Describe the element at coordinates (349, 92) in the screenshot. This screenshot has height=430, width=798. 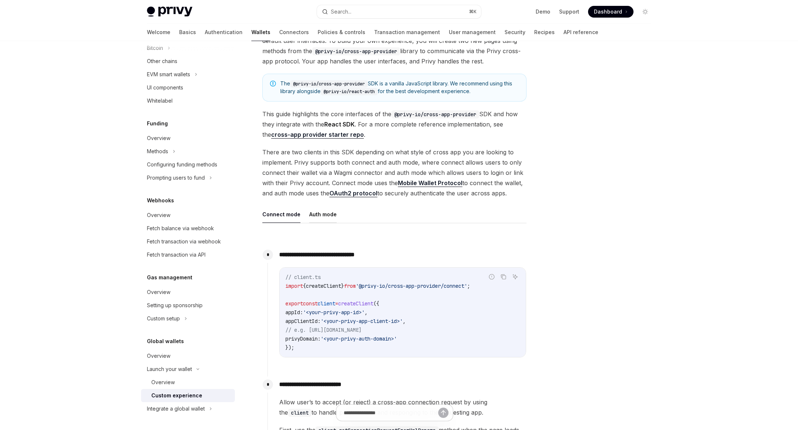
I see `code: @privy-io/react-auth` at that location.